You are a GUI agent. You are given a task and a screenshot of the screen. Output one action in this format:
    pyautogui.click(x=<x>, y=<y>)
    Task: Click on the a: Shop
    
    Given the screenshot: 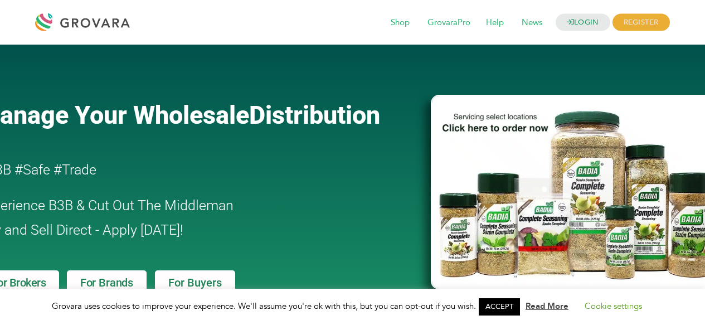 What is the action you would take?
    pyautogui.click(x=400, y=23)
    